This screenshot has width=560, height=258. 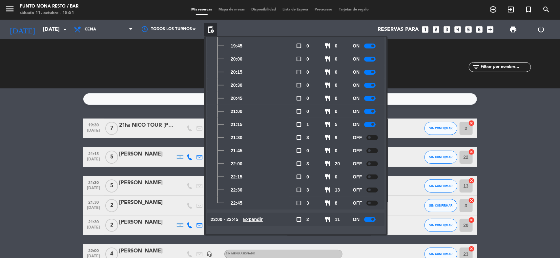 What do you see at coordinates (295, 10) in the screenshot?
I see `span: Lista de Espera` at bounding box center [295, 10].